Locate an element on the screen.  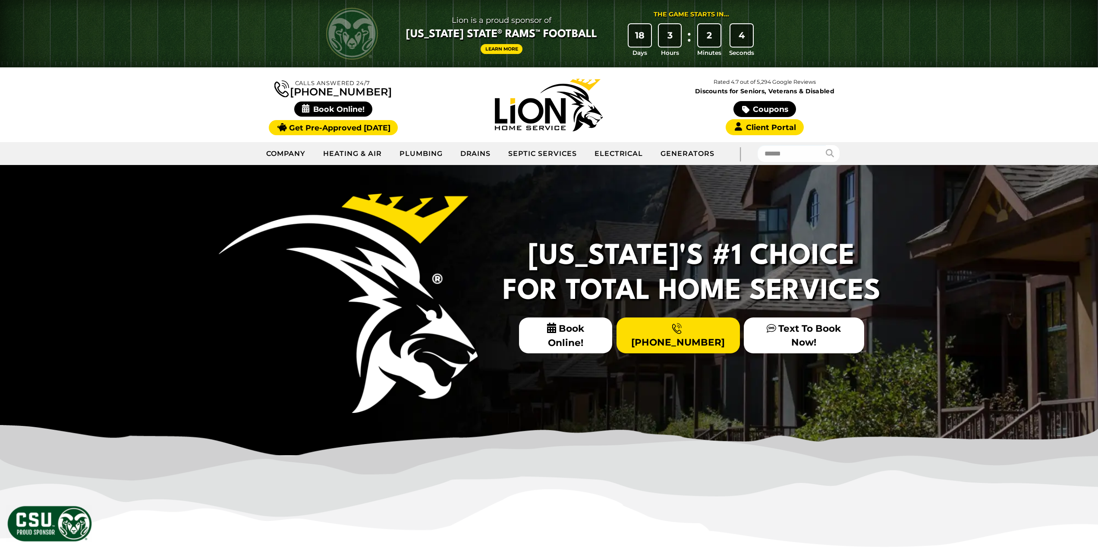
a: Drains is located at coordinates (476, 154).